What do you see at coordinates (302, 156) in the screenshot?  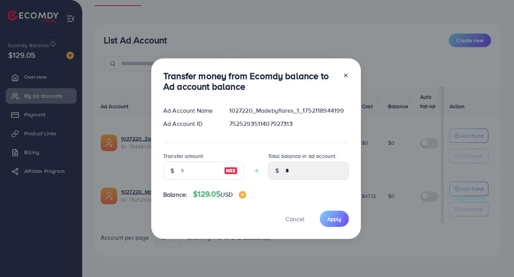 I see `label: Total balance in ad account` at bounding box center [302, 156].